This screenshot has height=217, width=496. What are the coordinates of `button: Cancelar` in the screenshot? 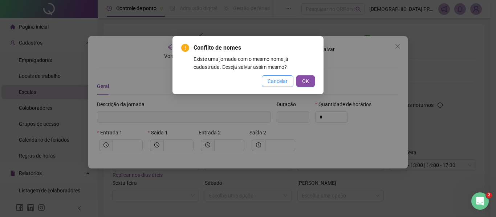 It's located at (277, 81).